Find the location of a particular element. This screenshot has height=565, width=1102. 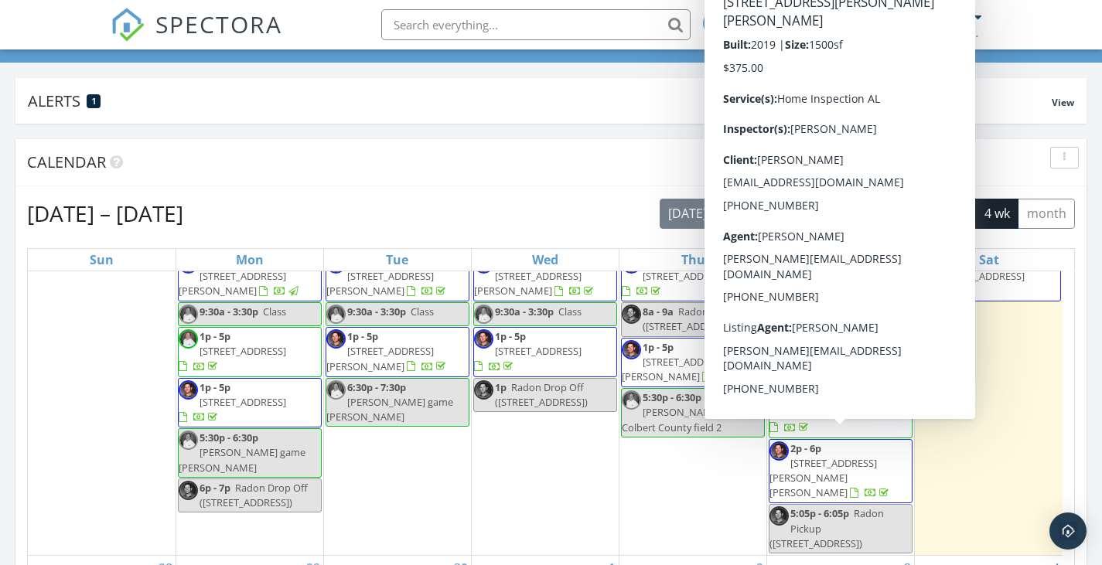

td: Go to September 21, 2025 is located at coordinates (101, 391).